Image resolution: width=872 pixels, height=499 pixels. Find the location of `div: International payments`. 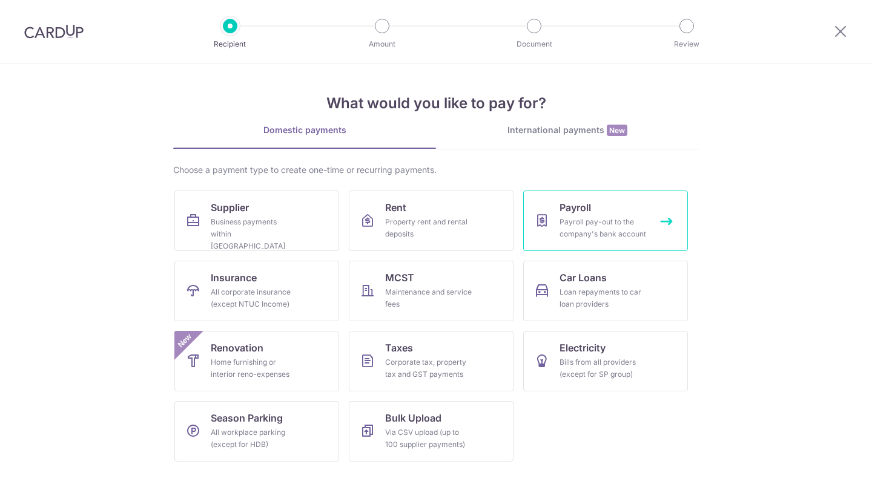

div: International payments is located at coordinates (567, 130).